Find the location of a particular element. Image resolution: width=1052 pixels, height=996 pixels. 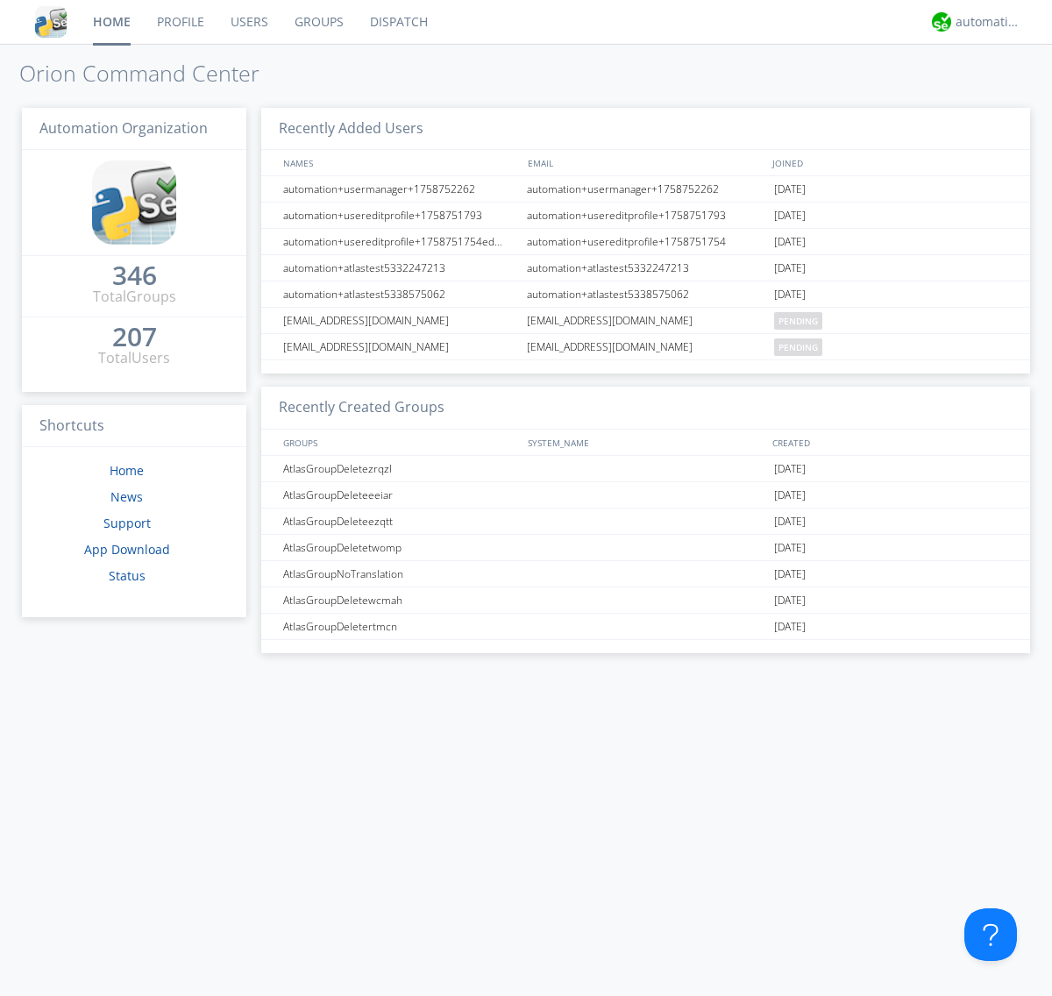

div: Total Users is located at coordinates (134, 358).